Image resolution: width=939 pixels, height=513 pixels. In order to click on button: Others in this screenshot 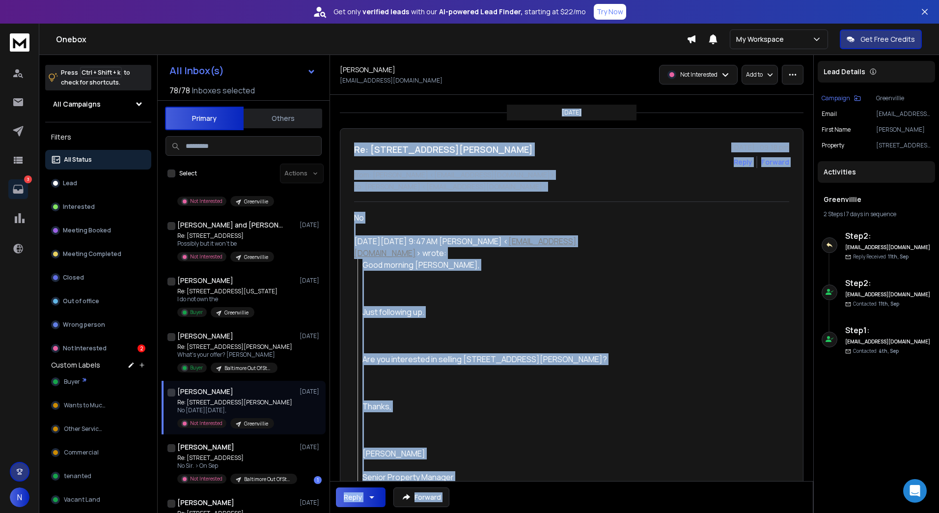, I will do `click(283, 118)`.